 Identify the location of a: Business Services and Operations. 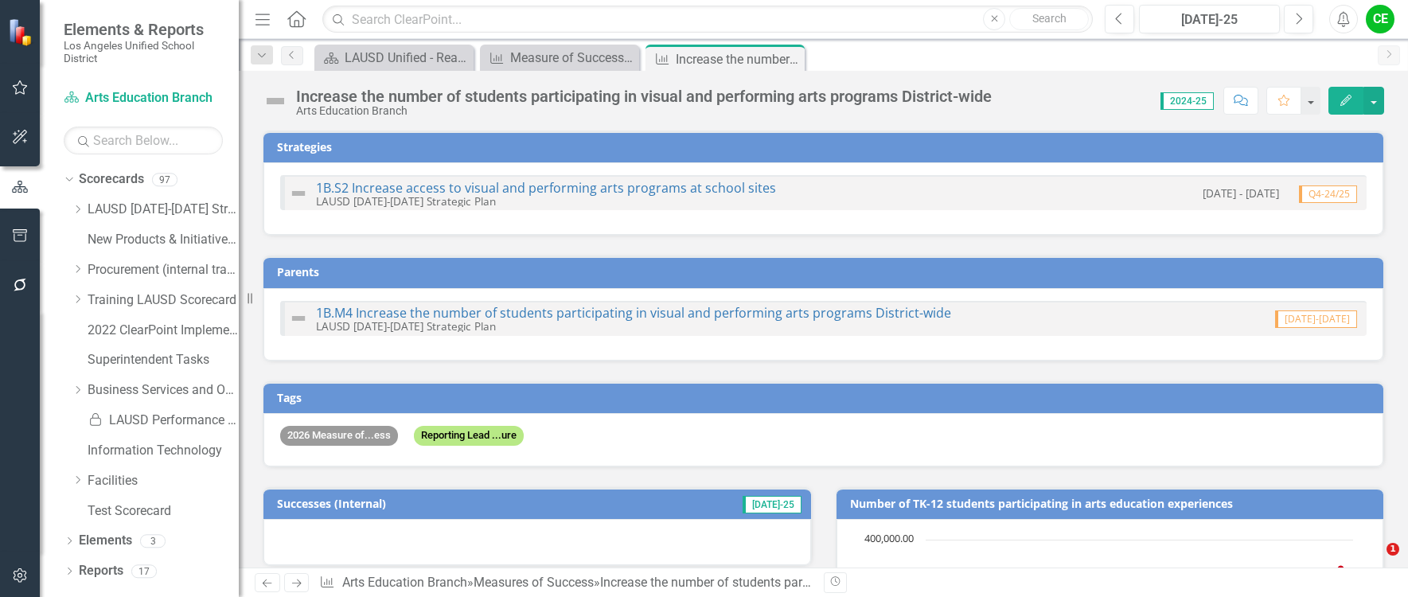
(163, 390).